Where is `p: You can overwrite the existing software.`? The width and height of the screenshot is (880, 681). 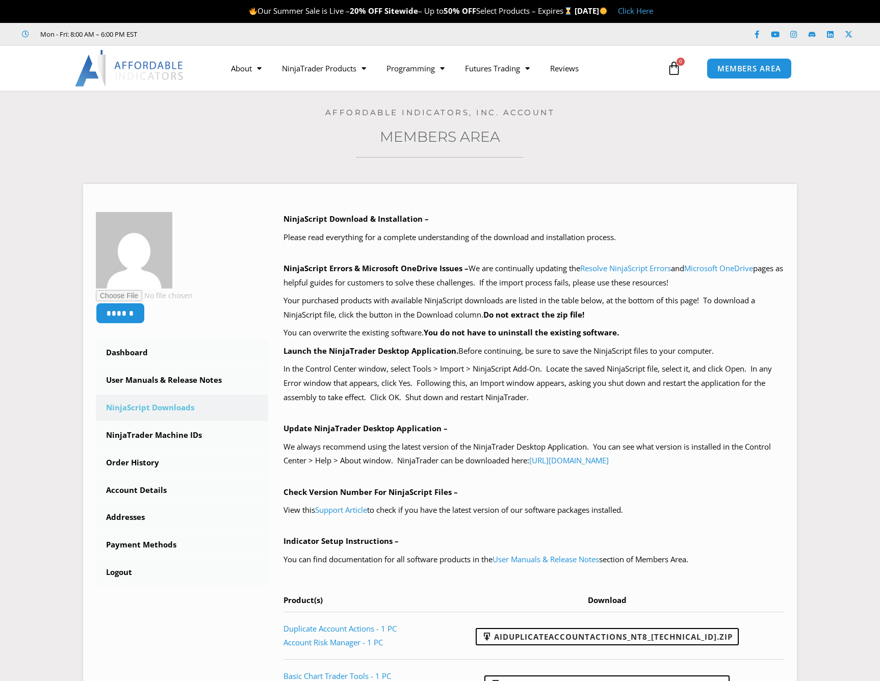
p: You can overwrite the existing software. is located at coordinates (534, 333).